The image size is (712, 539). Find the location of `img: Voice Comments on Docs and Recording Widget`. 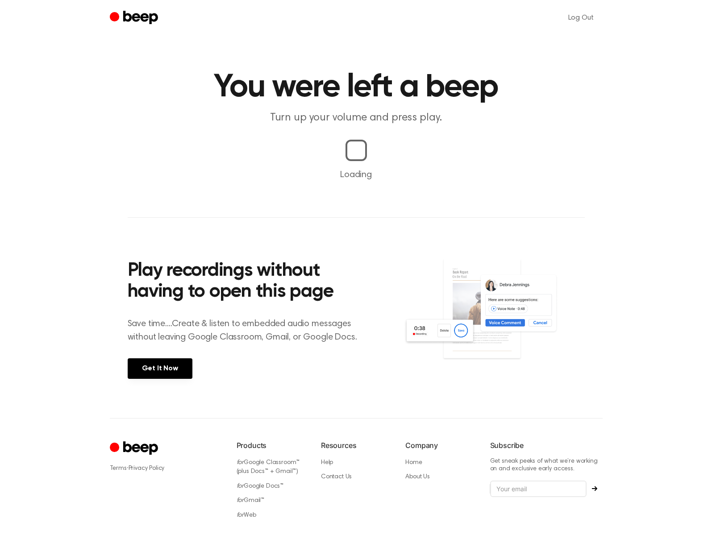

img: Voice Comments on Docs and Recording Widget is located at coordinates (494, 318).